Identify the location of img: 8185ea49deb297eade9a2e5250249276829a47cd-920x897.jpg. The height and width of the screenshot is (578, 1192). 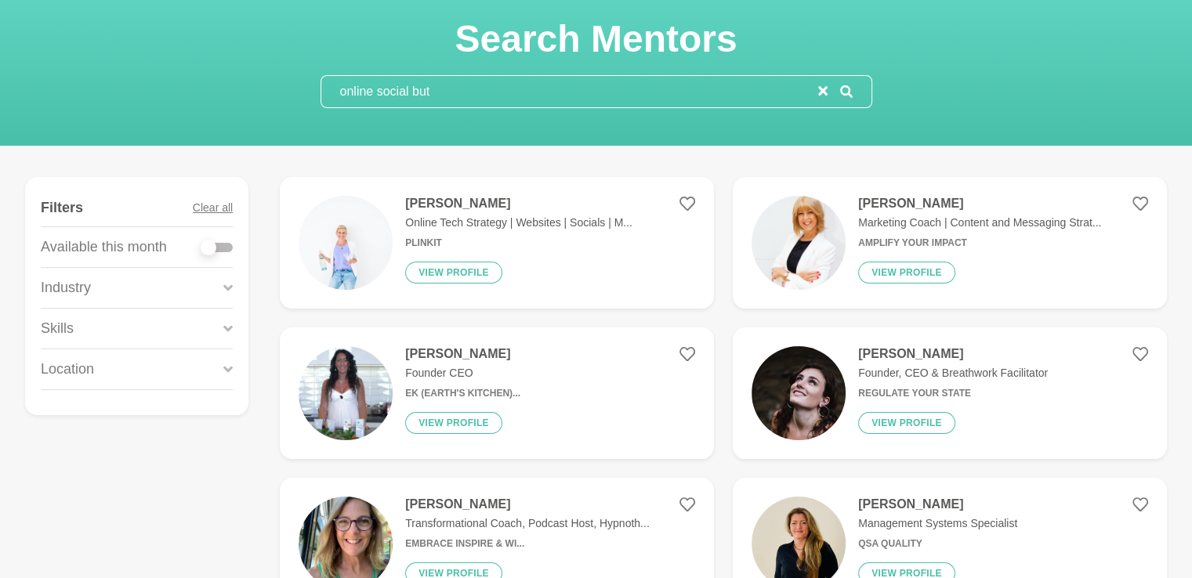
(798, 393).